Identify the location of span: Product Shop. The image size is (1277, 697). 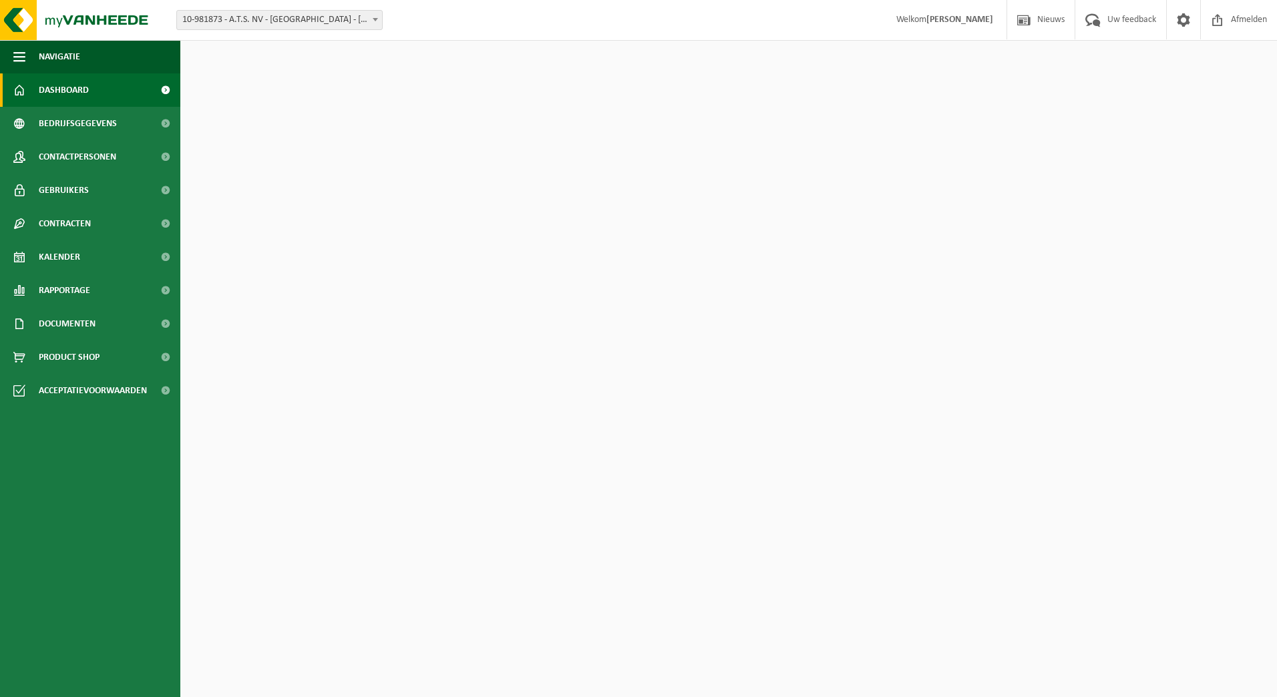
(69, 357).